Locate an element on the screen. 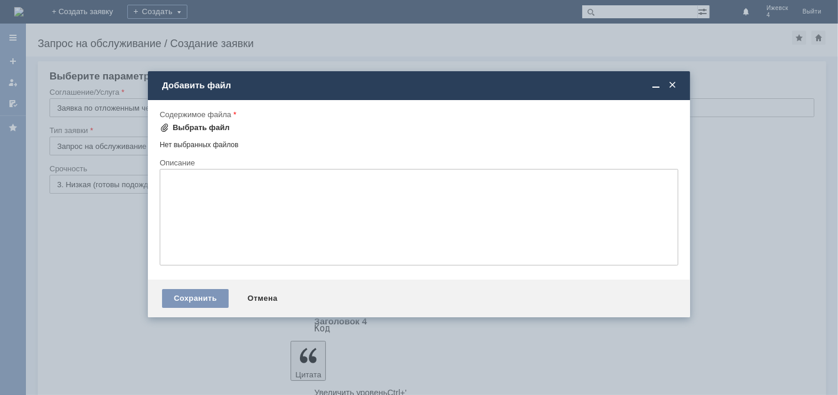 The width and height of the screenshot is (838, 395). span: Закрыть is located at coordinates (672, 85).